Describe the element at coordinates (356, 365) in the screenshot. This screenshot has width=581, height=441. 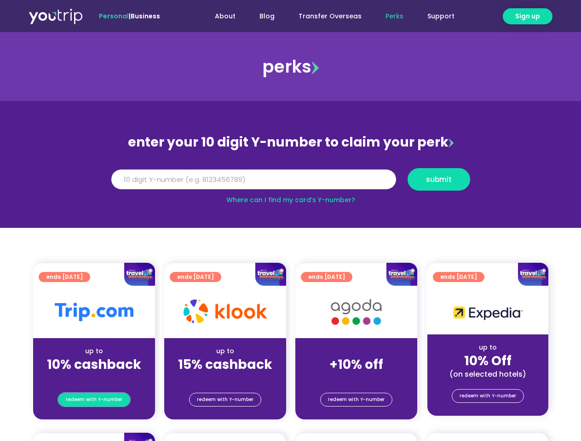
I see `strong: +10% off` at that location.